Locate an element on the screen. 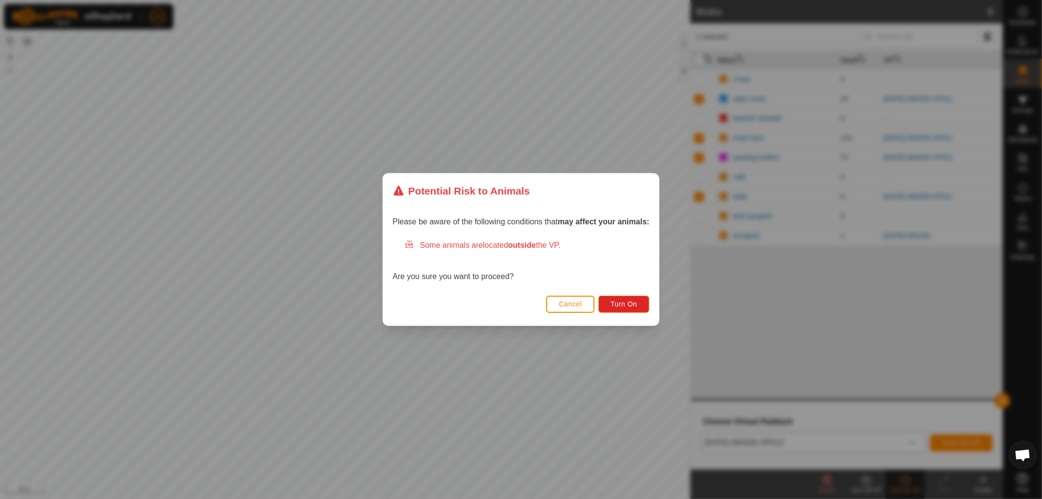 This screenshot has height=499, width=1042. div: Open chat is located at coordinates (1023, 455).